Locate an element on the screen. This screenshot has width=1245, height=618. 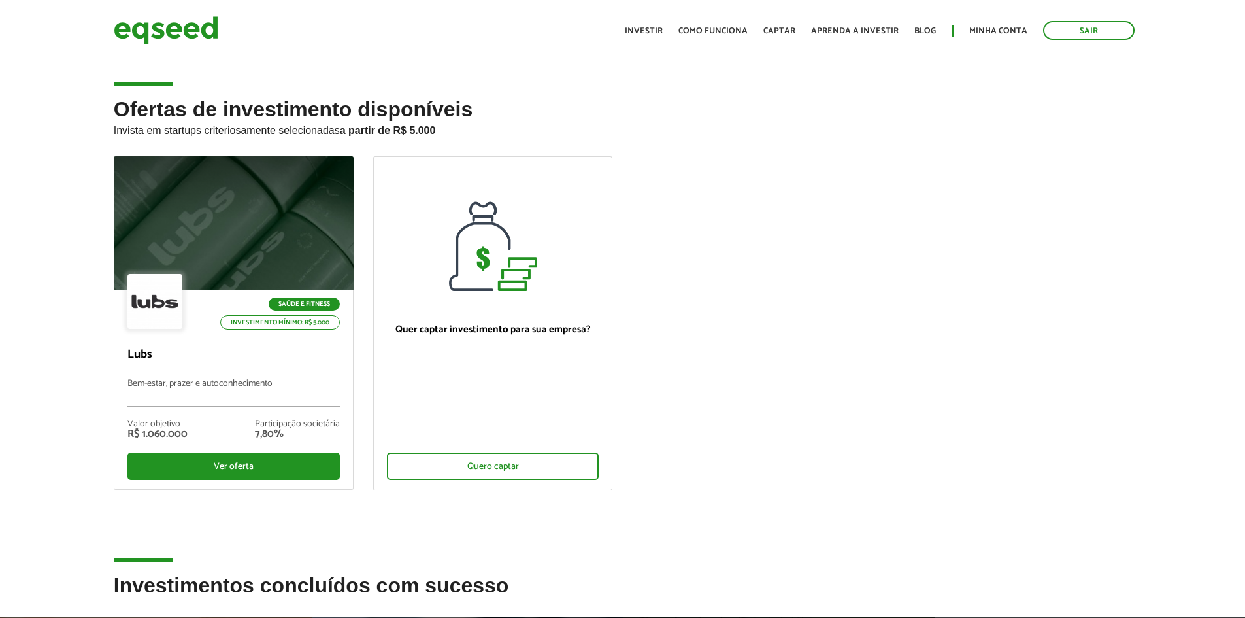
p: Investimento mínimo: R$ 5.000 is located at coordinates (280, 322).